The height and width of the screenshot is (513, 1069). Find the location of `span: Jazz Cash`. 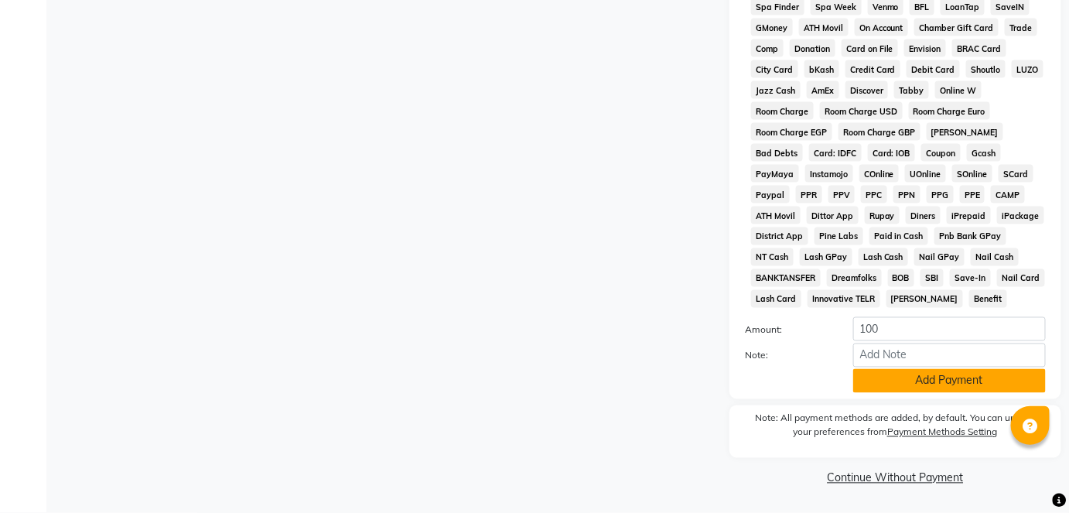

span: Jazz Cash is located at coordinates (776, 90).